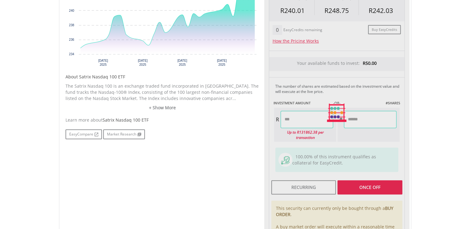 This screenshot has width=470, height=229. What do you see at coordinates (71, 10) in the screenshot?
I see `text: 240` at bounding box center [71, 10].